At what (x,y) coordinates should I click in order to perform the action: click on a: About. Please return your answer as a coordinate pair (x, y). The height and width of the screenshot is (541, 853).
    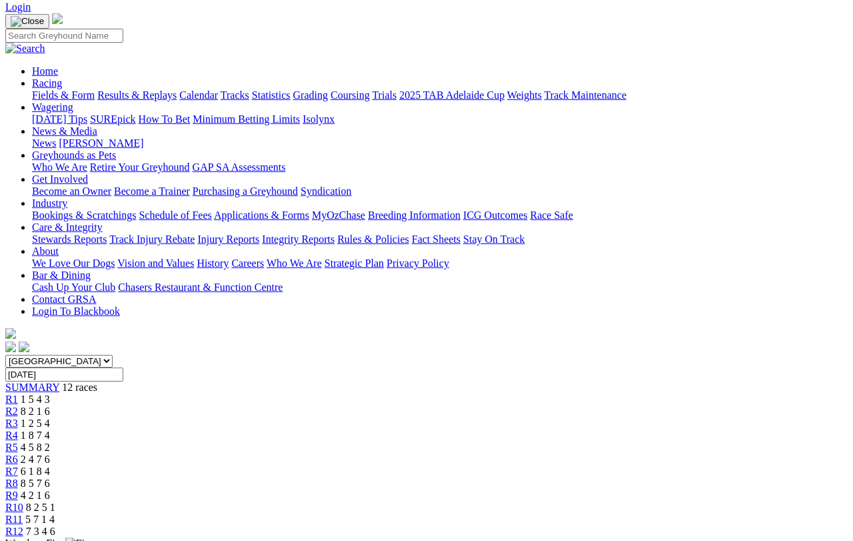
    Looking at the image, I should click on (45, 251).